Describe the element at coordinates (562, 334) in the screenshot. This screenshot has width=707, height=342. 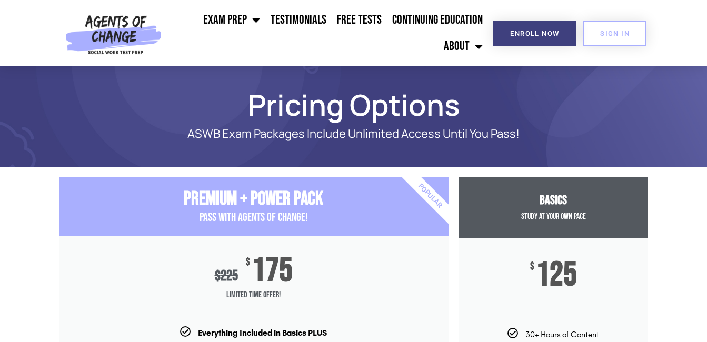
I see `span: 30+ Hours of Content` at that location.